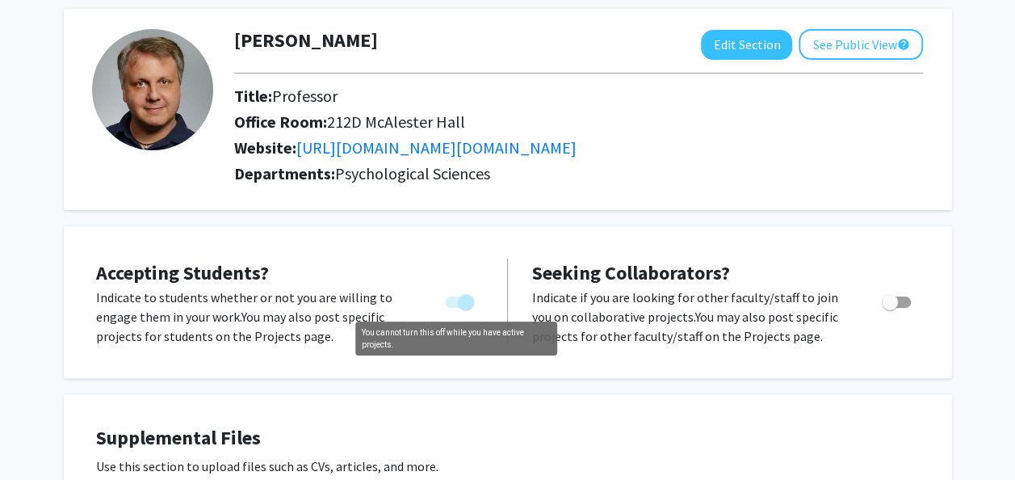 This screenshot has height=480, width=1015. What do you see at coordinates (578, 148) in the screenshot?
I see `h2: Website:` at bounding box center [578, 148].